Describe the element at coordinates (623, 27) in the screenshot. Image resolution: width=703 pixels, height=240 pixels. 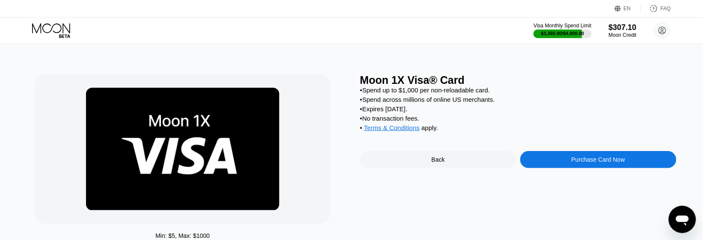
I see `div: $307.10` at that location.